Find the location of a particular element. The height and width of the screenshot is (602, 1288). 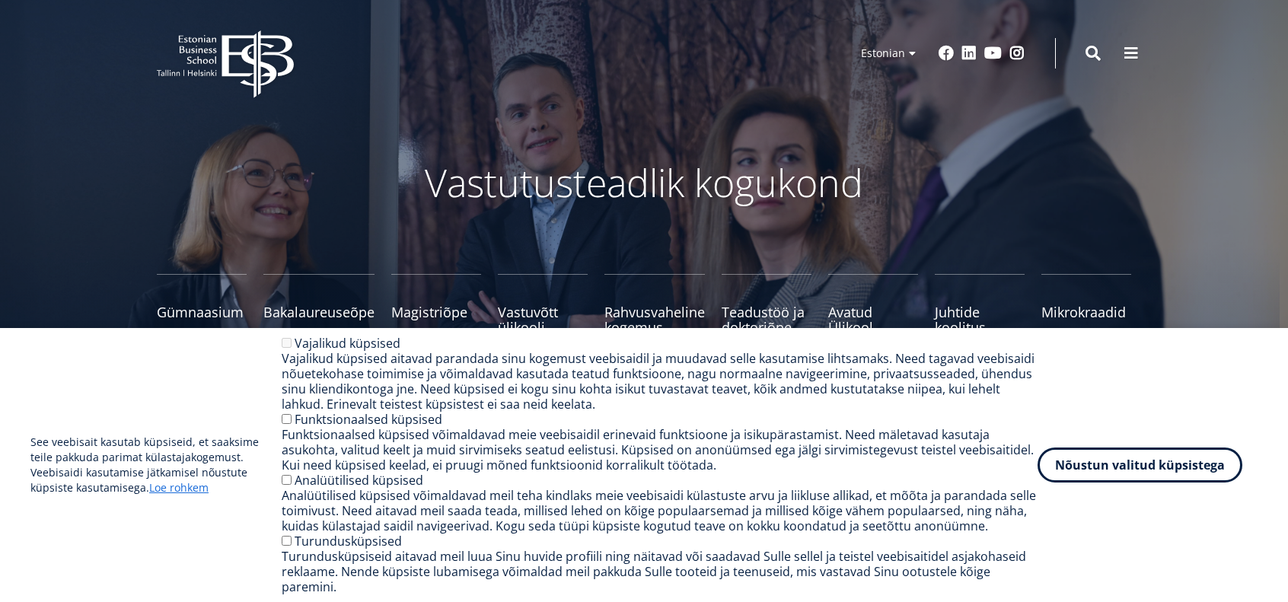

div: Turundusküpsiseid aitavad meil luua Sinu huvide profiili ning näitavad või saadavad Sulle sellel ... is located at coordinates (659, 572).